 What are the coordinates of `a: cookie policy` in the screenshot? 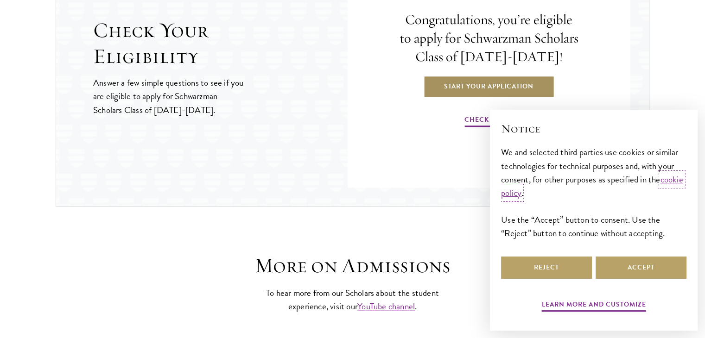 It's located at (592, 186).